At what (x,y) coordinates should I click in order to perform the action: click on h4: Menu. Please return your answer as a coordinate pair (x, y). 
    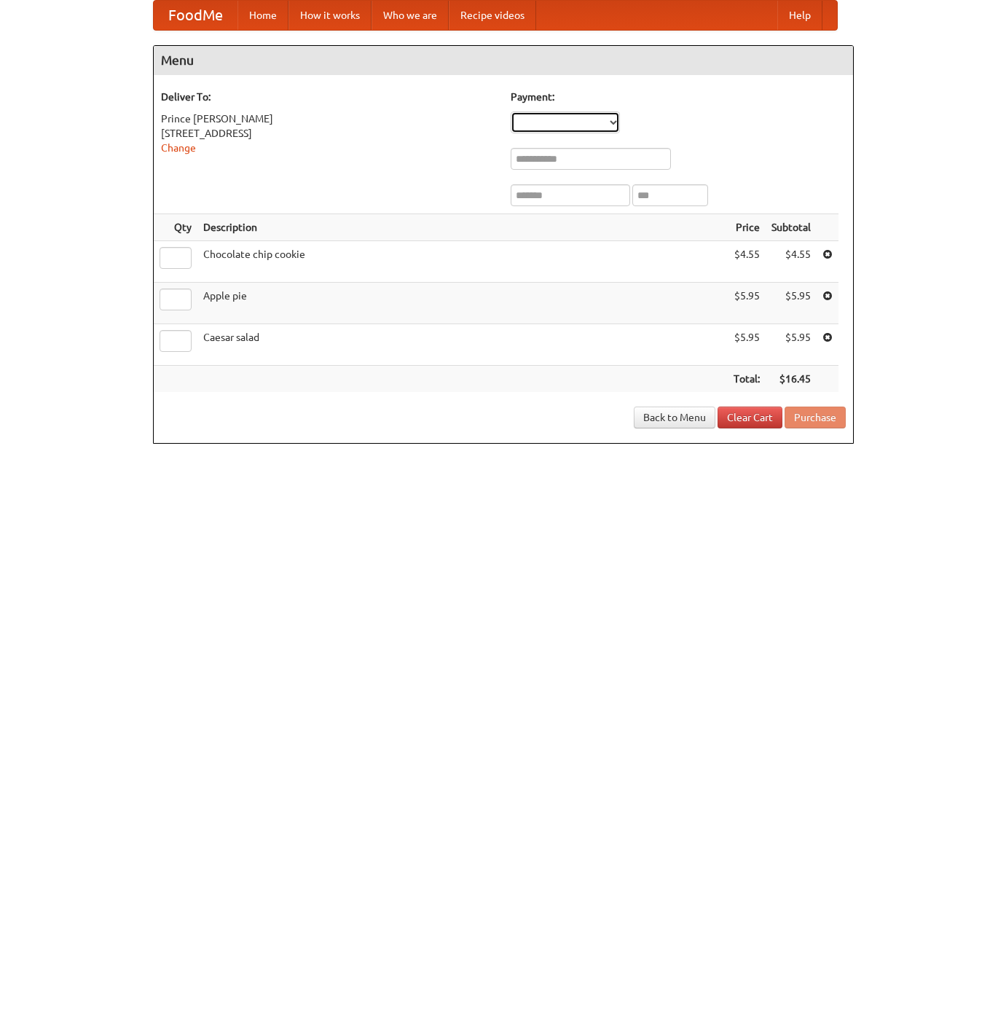
    Looking at the image, I should click on (503, 60).